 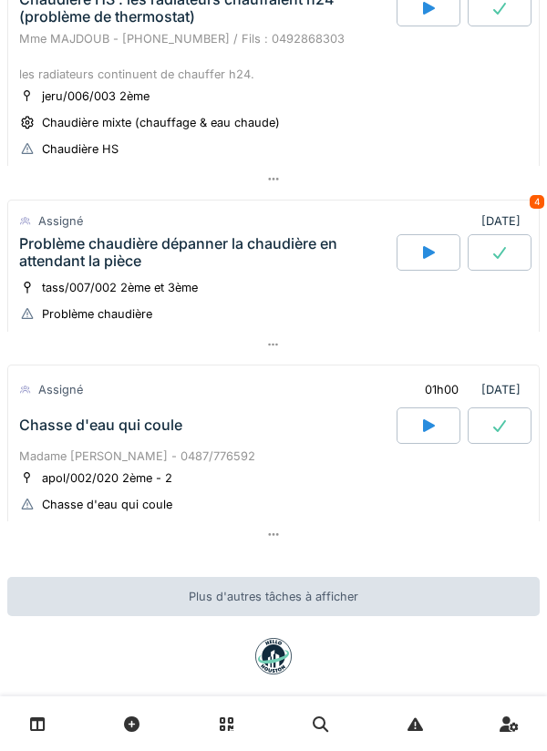 I want to click on div: 4, so click(x=537, y=201).